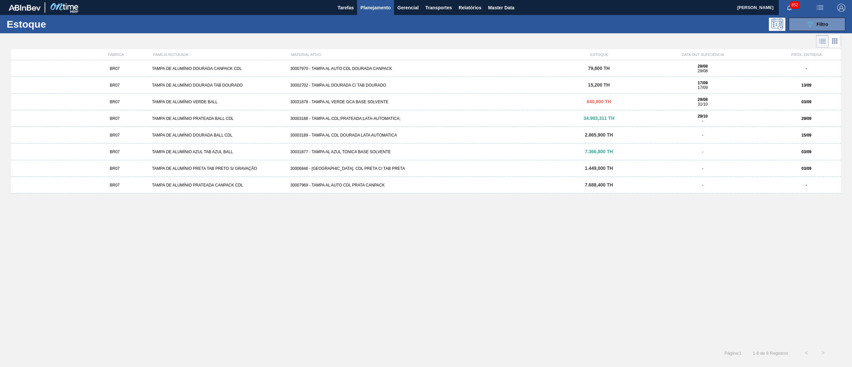  I want to click on span: 1 - 8 de 8 Registros, so click(769, 353).